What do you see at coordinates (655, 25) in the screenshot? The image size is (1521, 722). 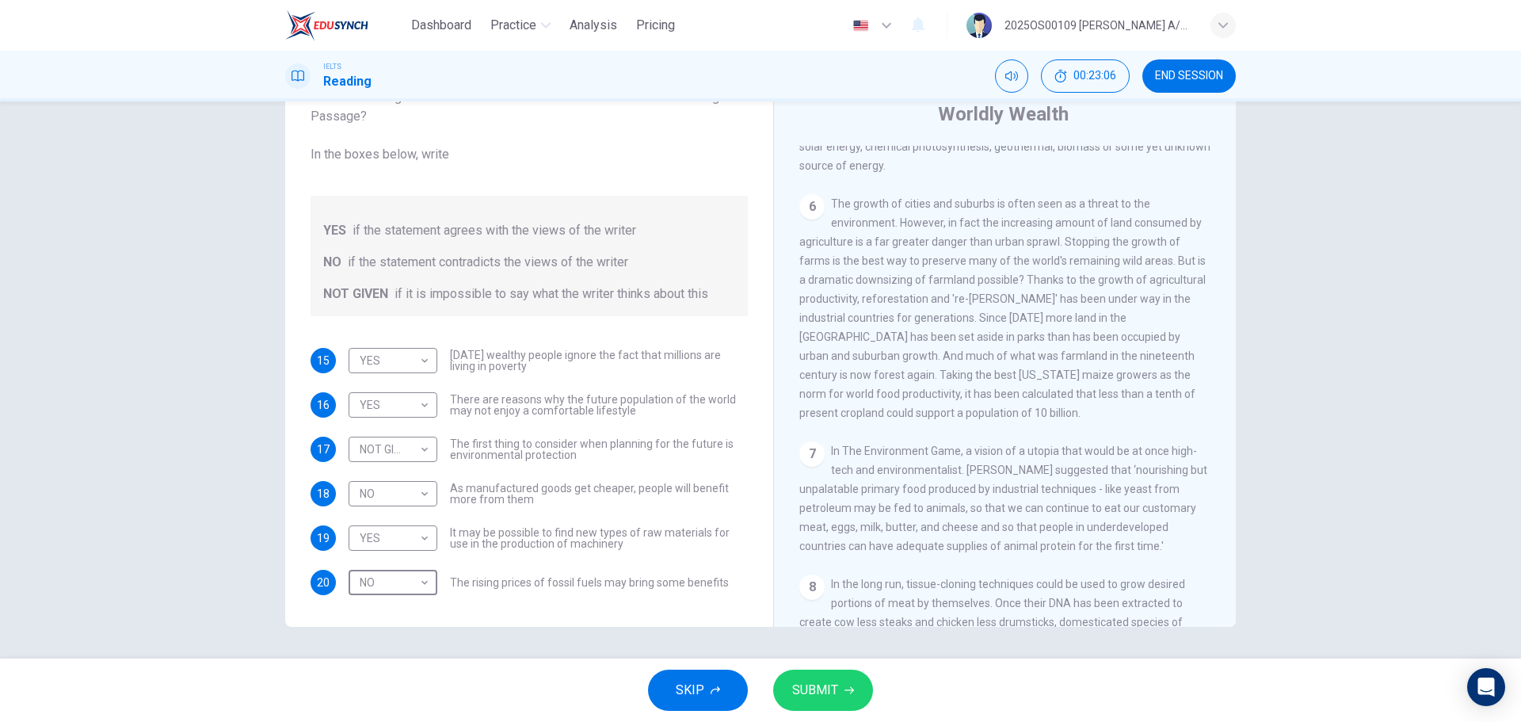 I see `a: Pricing` at bounding box center [655, 25].